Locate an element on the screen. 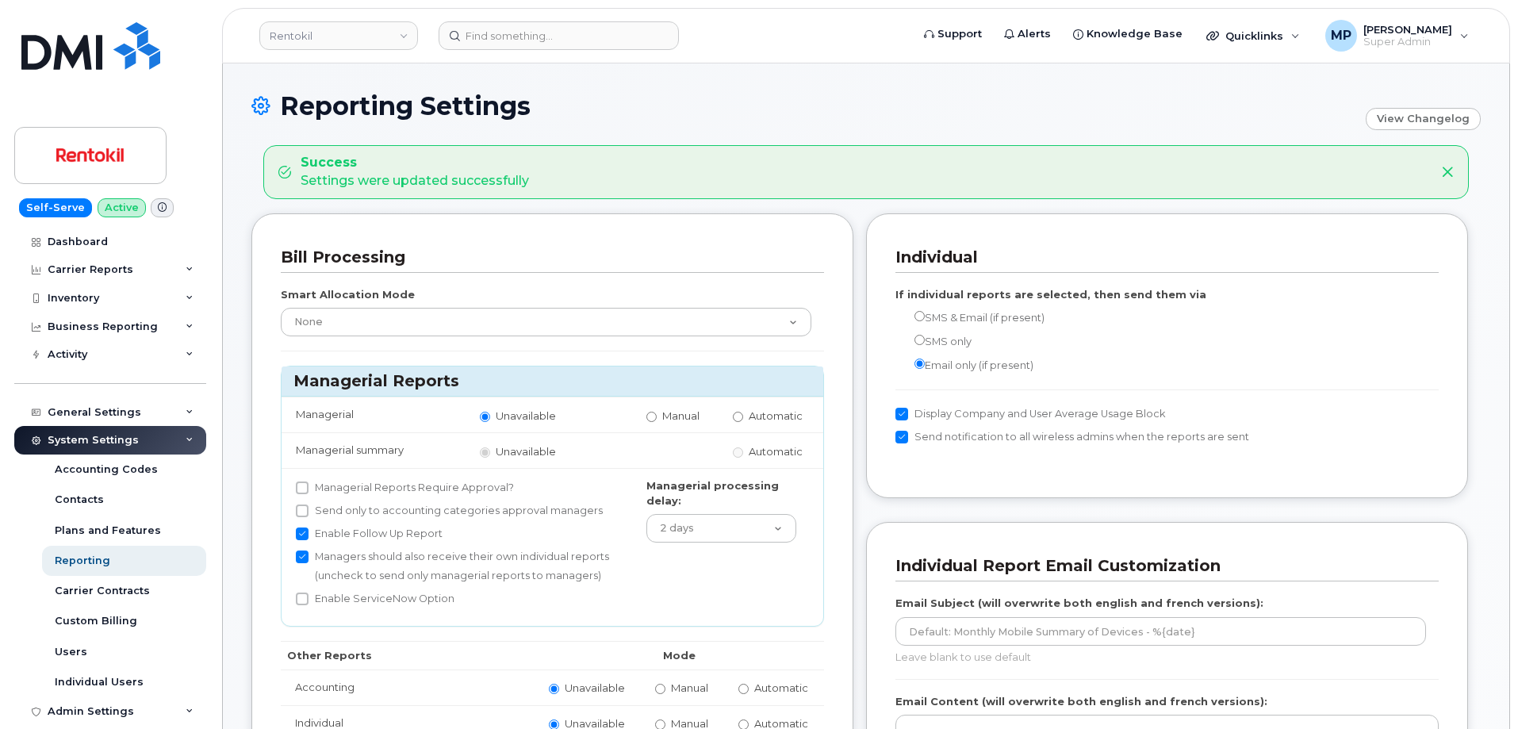 The width and height of the screenshot is (1518, 729). label: SMS only is located at coordinates (934, 341).